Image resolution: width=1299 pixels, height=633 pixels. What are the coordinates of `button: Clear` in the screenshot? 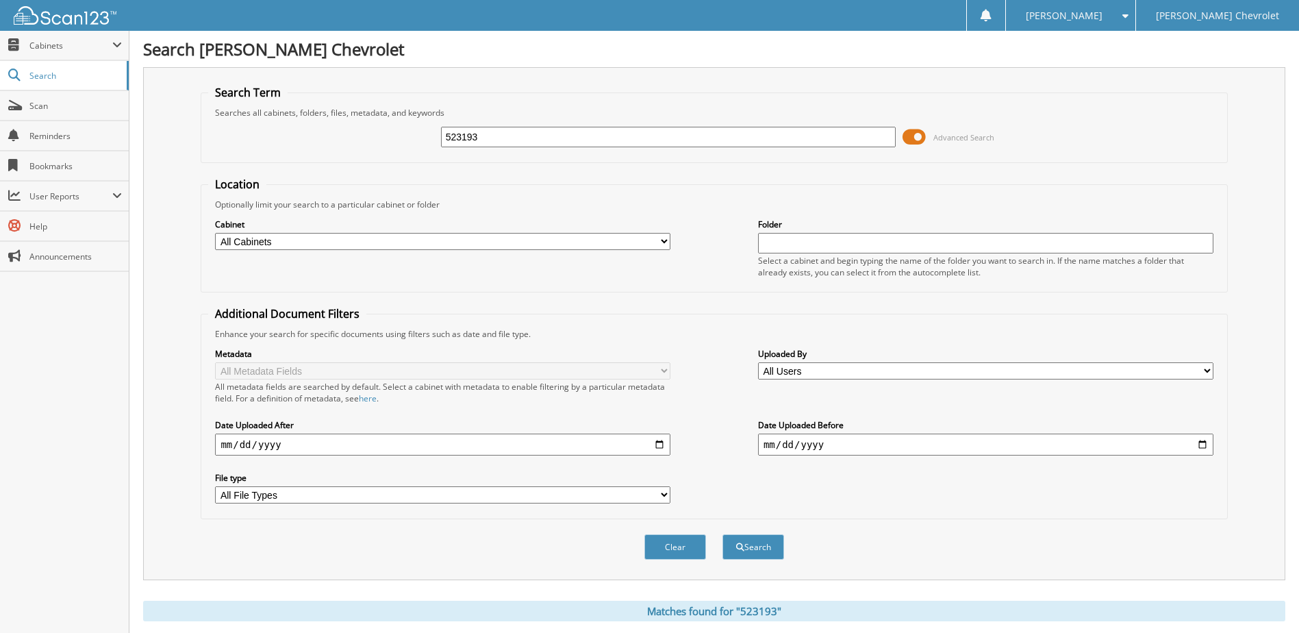 It's located at (675, 546).